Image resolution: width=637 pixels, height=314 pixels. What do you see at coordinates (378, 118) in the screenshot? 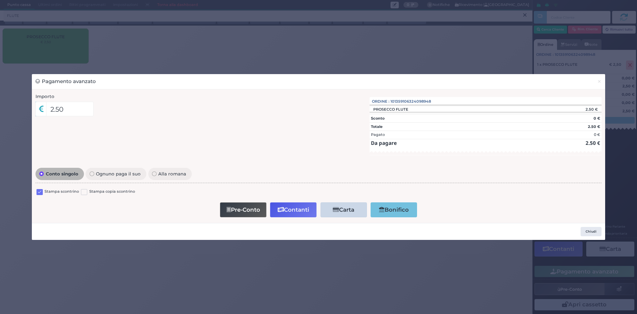
I see `strong: Sconto` at bounding box center [378, 118].